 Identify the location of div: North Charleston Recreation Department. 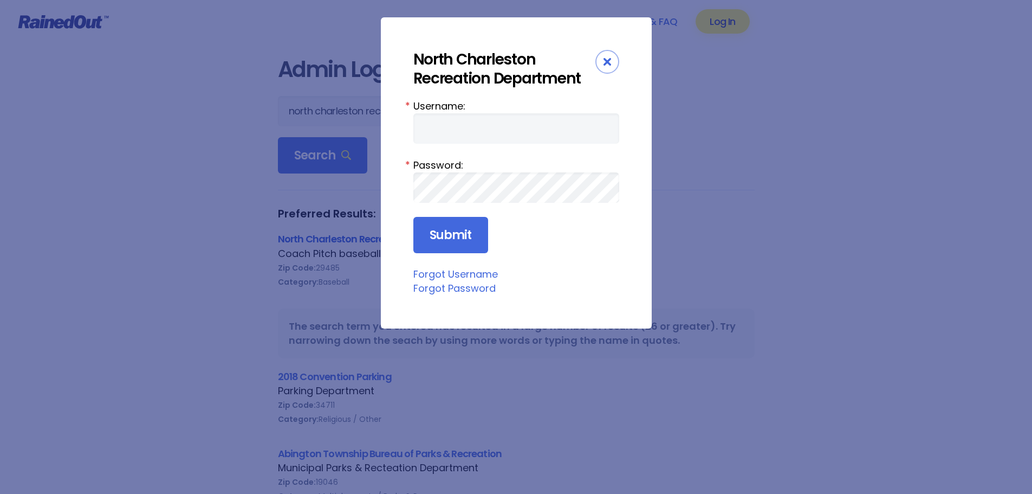
(504, 69).